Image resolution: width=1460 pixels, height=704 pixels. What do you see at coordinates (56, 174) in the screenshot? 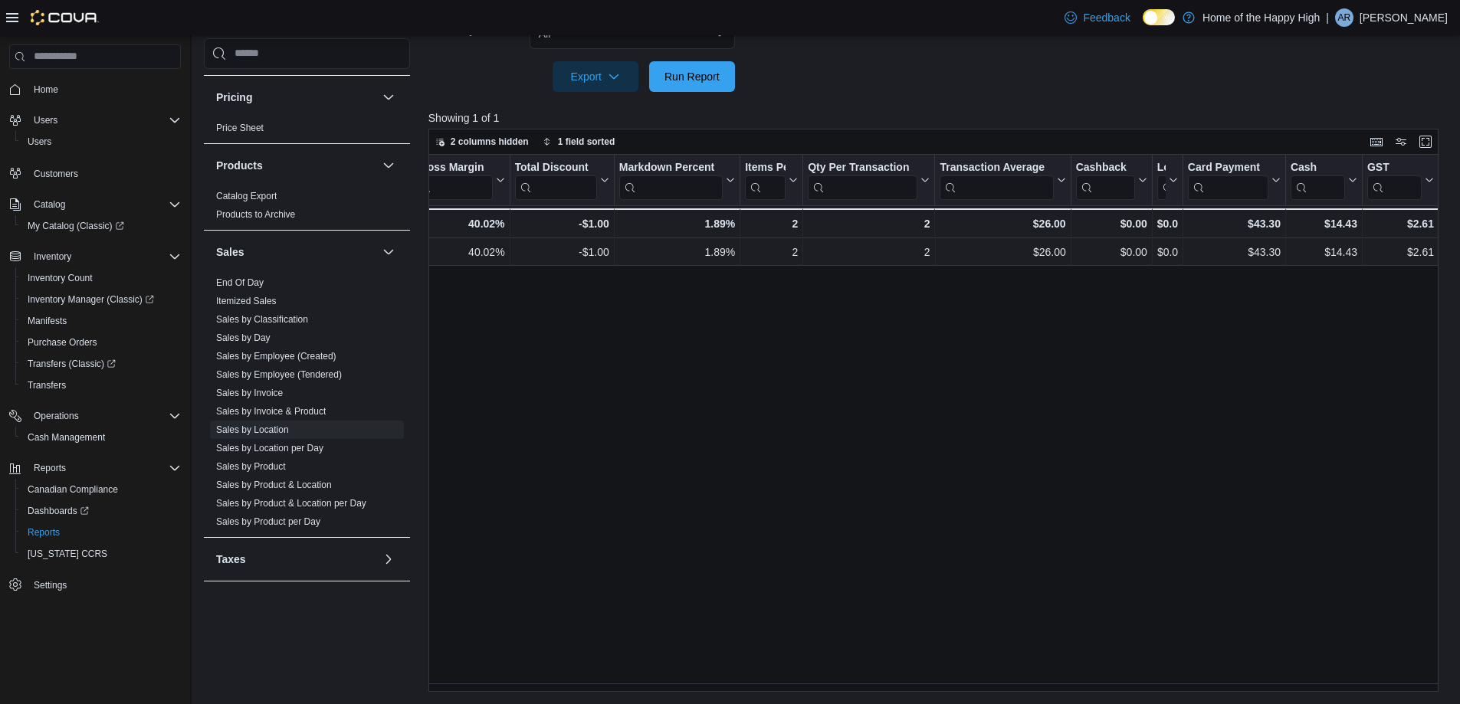
I see `span: Customers` at bounding box center [56, 174].